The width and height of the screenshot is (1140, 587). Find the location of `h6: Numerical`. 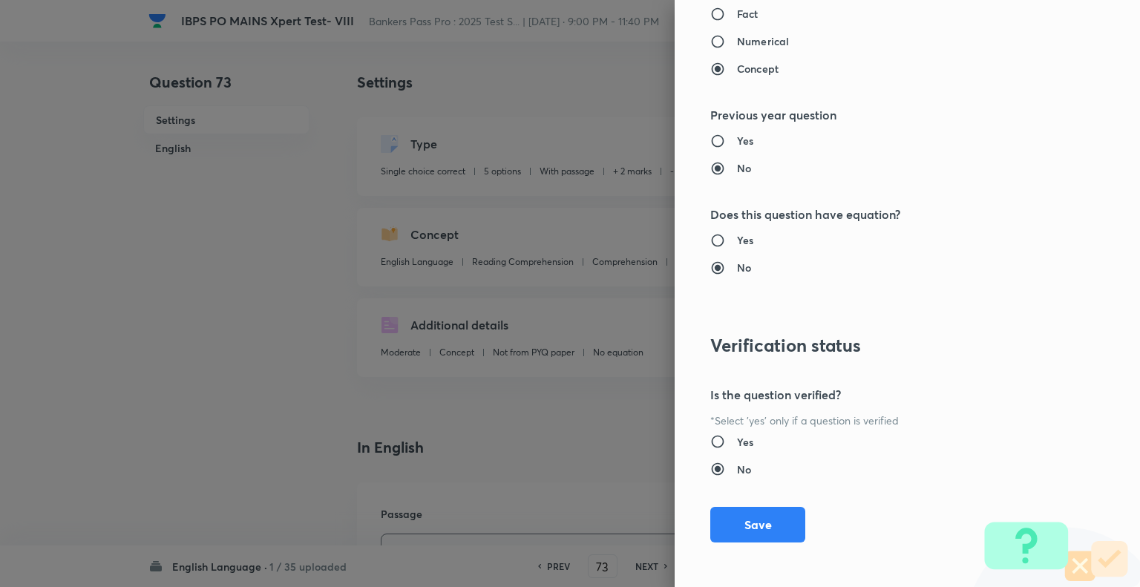

h6: Numerical is located at coordinates (763, 41).